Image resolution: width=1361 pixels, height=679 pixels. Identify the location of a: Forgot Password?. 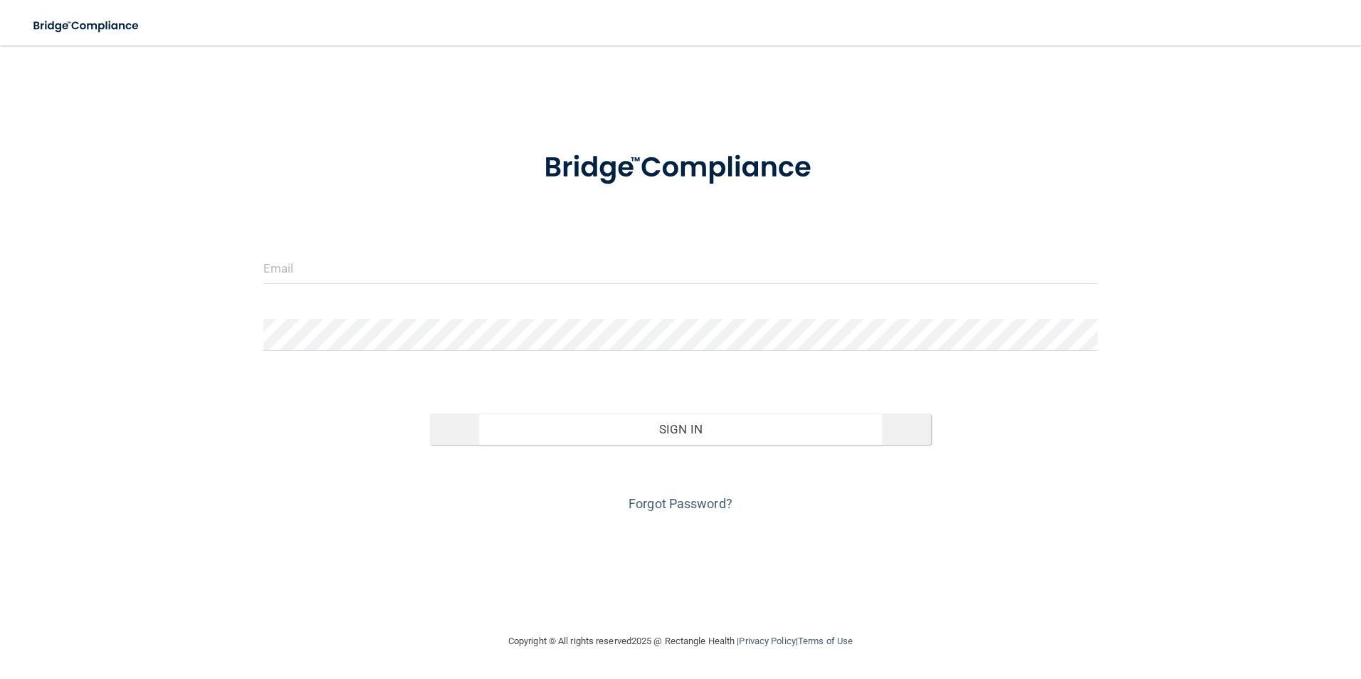
(681, 503).